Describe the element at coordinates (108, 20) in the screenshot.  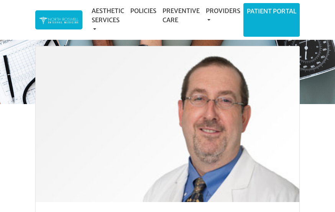
I see `a: Aesthetic Services` at that location.